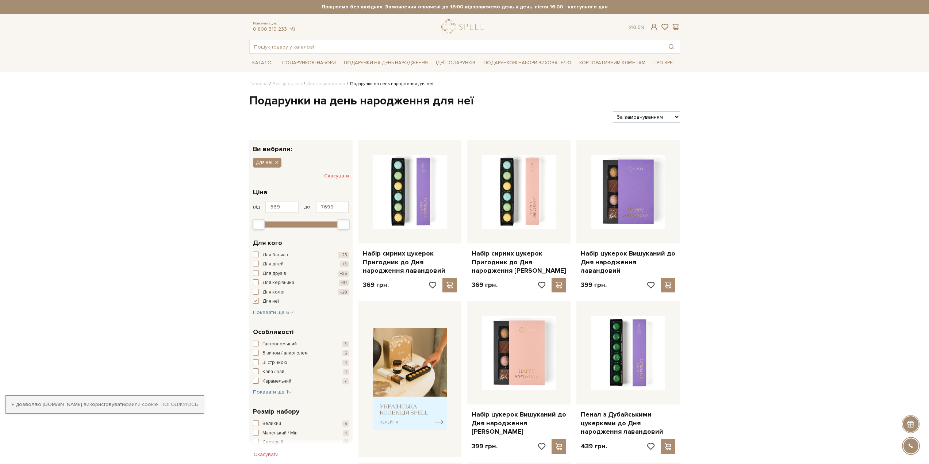 This screenshot has height=464, width=929. Describe the element at coordinates (273, 332) in the screenshot. I see `span: Особливості` at that location.